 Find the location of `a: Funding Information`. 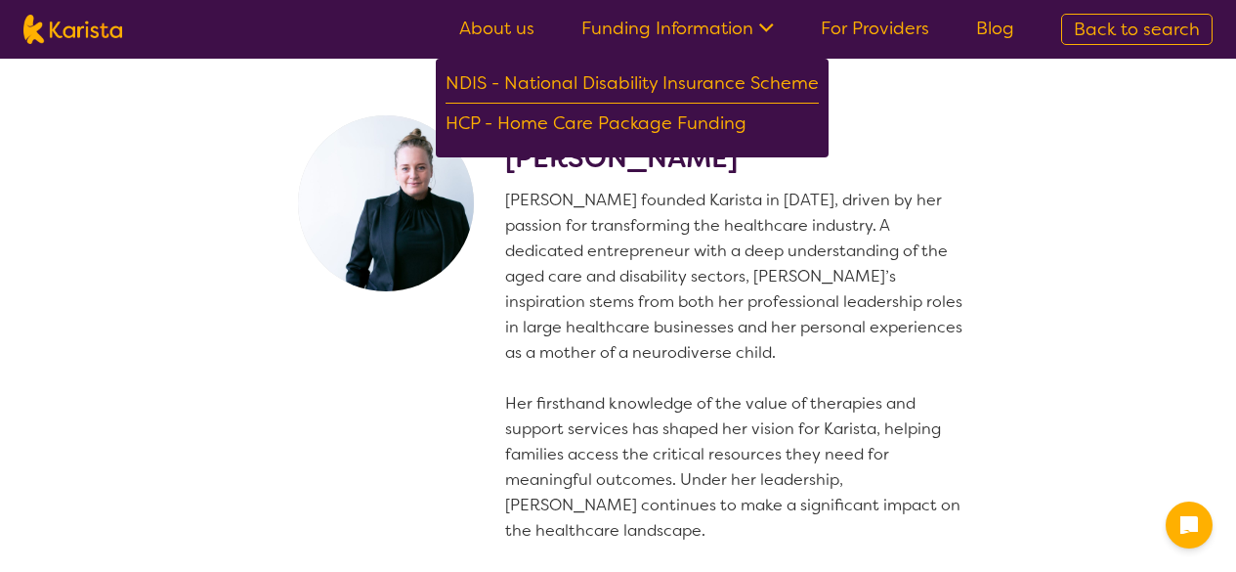

a: Funding Information is located at coordinates (677, 28).